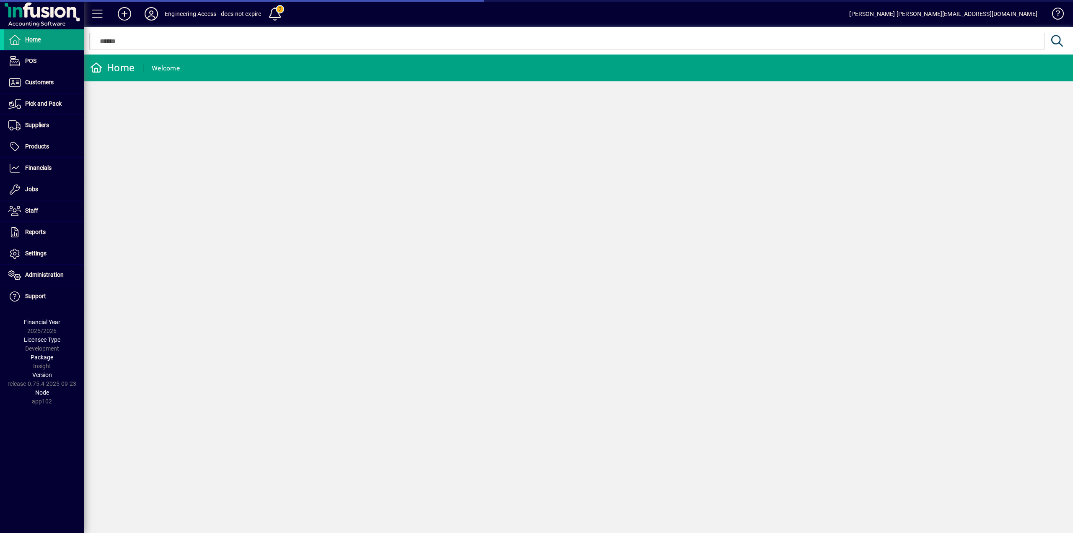 This screenshot has width=1073, height=533. What do you see at coordinates (36, 296) in the screenshot?
I see `span: Support` at bounding box center [36, 296].